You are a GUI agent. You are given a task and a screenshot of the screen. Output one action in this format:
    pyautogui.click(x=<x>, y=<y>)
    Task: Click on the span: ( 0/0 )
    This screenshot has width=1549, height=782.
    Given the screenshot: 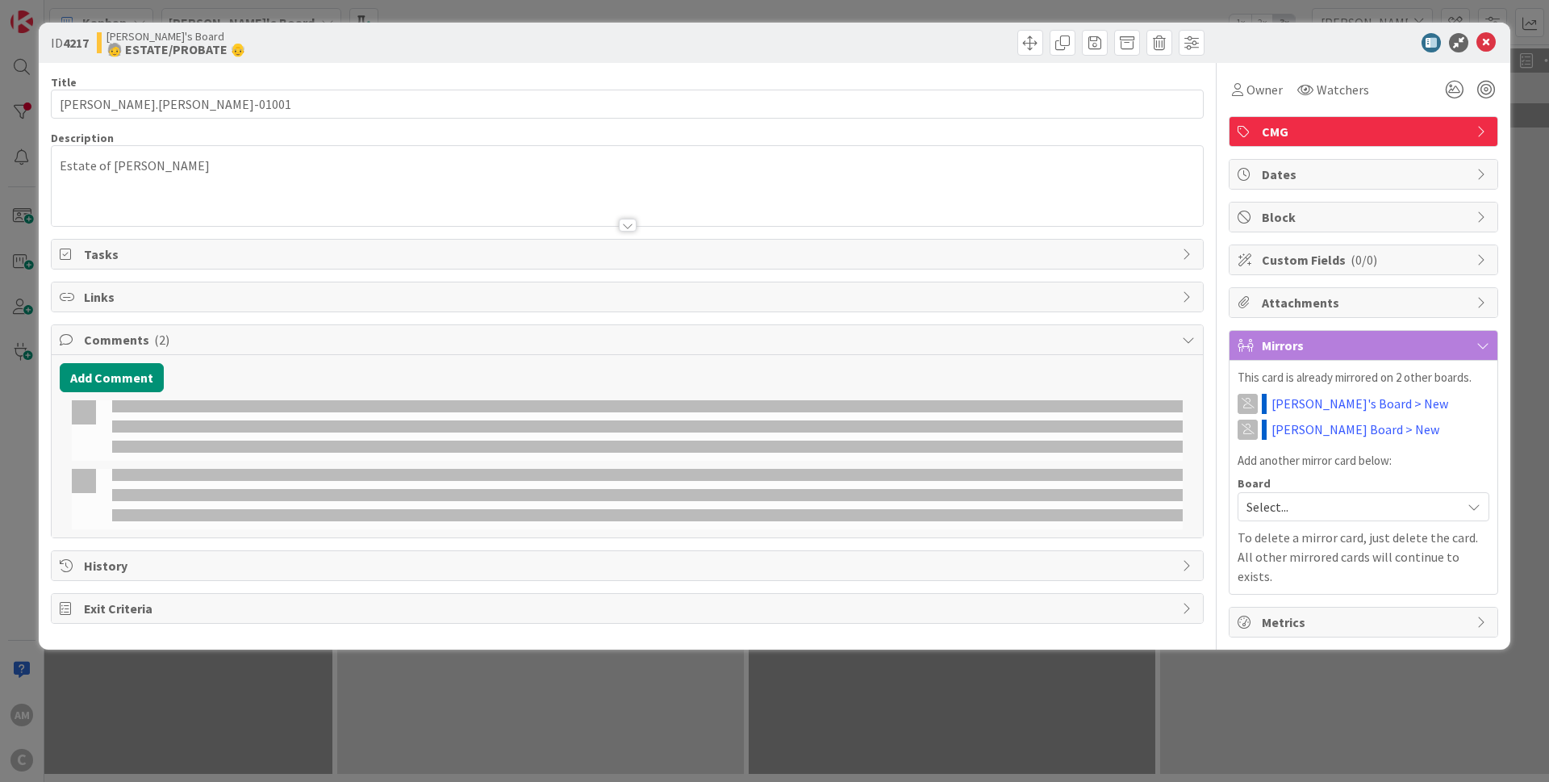 What is the action you would take?
    pyautogui.click(x=1363, y=260)
    